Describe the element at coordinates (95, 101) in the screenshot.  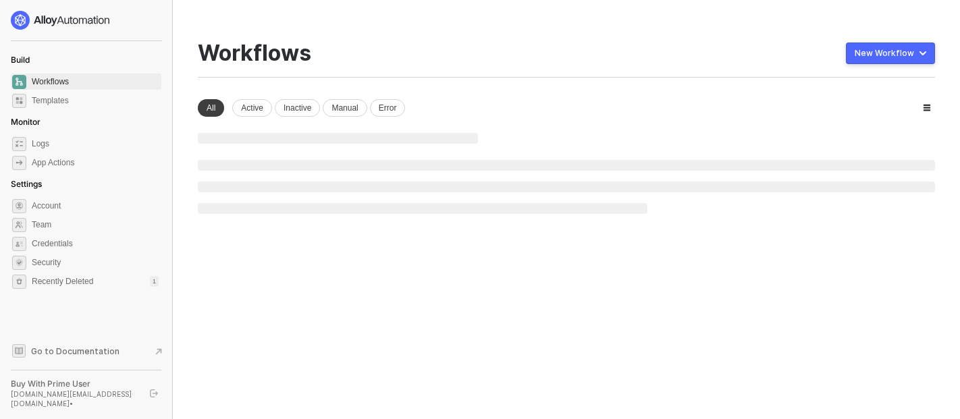
I see `span: Templates` at that location.